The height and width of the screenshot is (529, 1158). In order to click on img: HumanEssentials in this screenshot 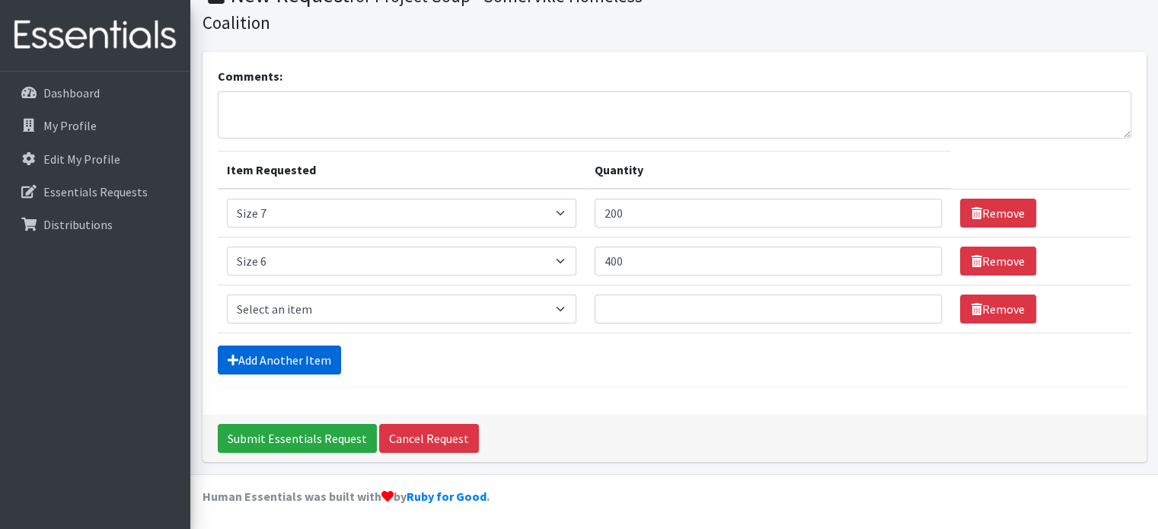, I will do `click(95, 35)`.